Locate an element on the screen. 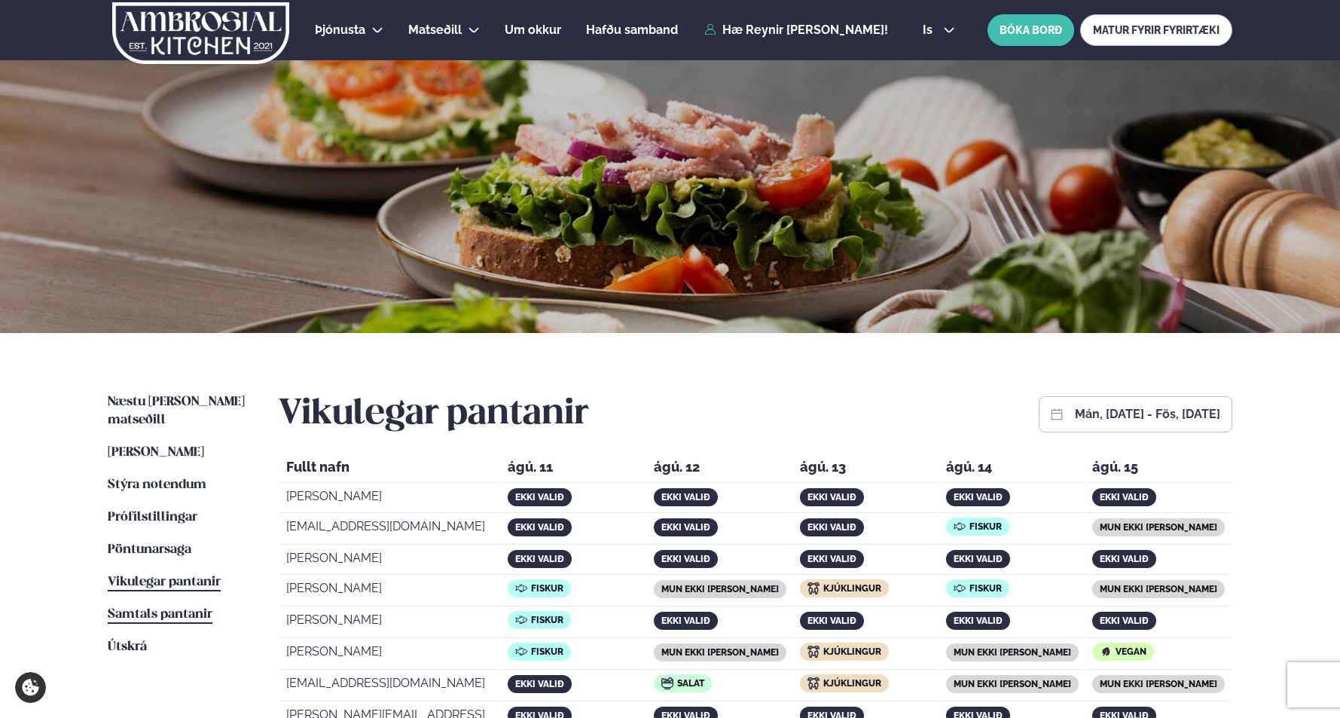 This screenshot has height=718, width=1340. span: Hafðu samband is located at coordinates (632, 29).